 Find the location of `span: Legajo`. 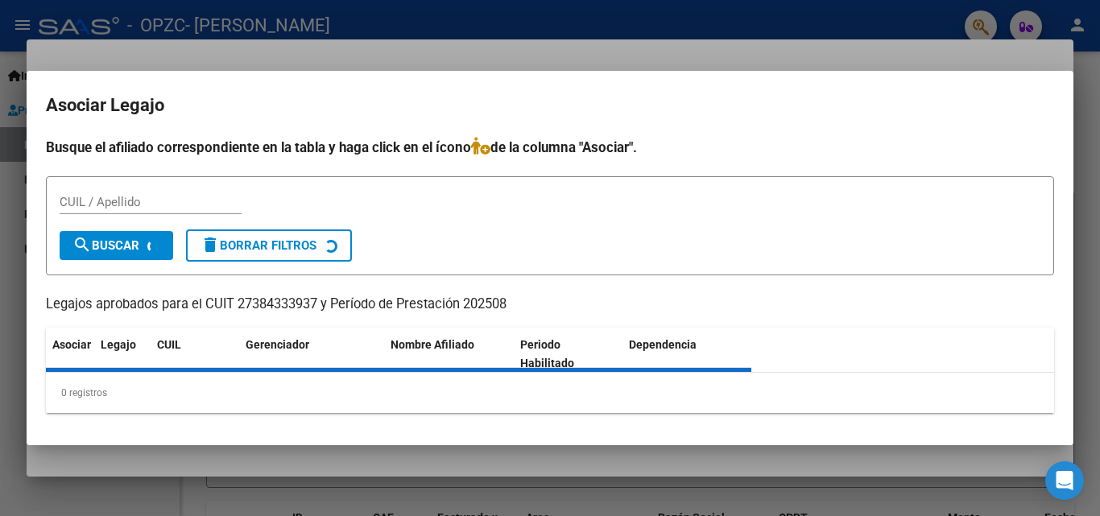

span: Legajo is located at coordinates (118, 345).